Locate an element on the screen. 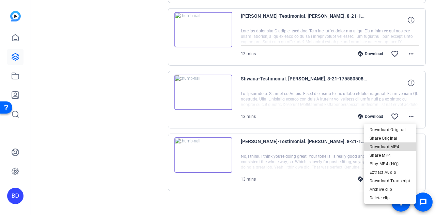 The width and height of the screenshot is (436, 215). span: Share Original is located at coordinates (390, 138).